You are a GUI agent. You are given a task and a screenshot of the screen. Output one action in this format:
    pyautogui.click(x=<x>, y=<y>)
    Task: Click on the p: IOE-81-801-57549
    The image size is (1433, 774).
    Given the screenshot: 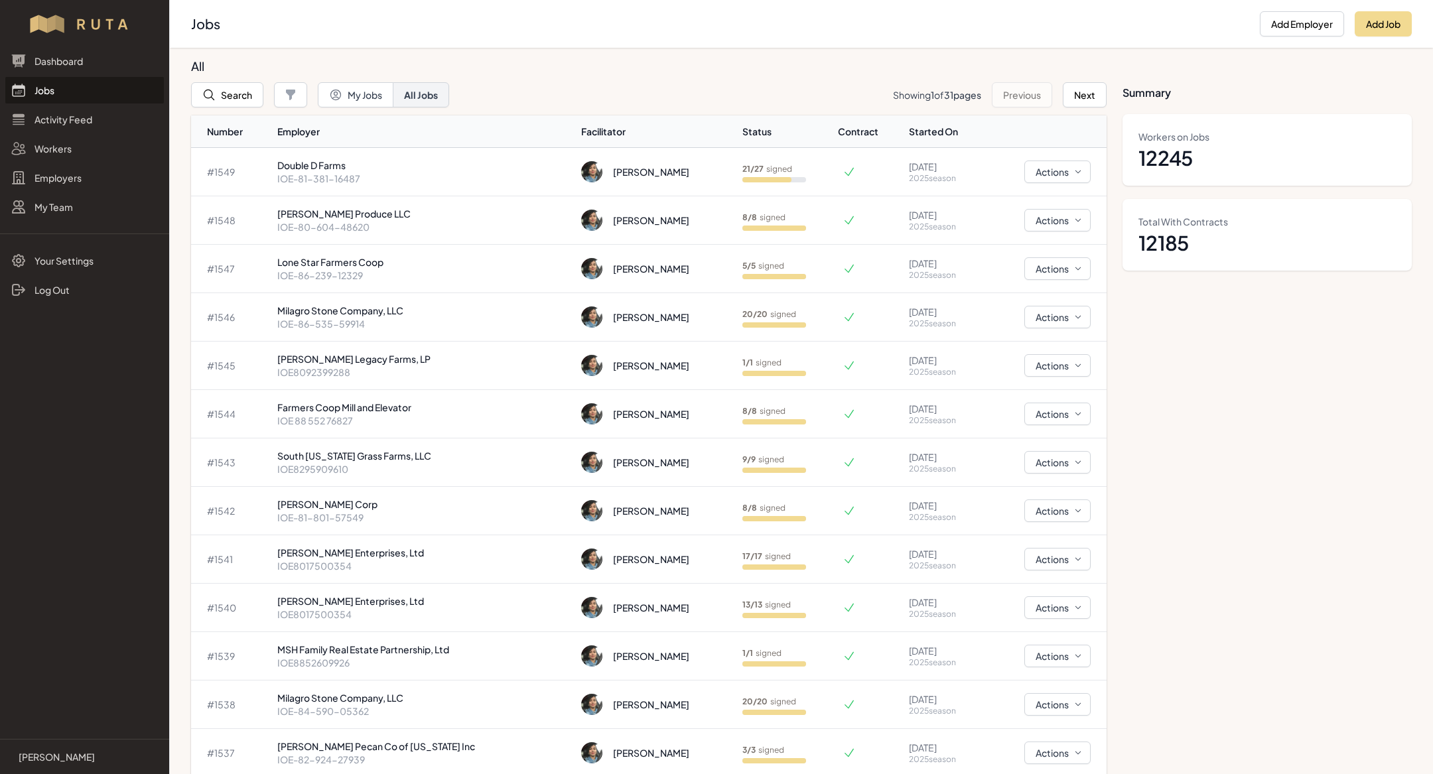 What is the action you would take?
    pyautogui.click(x=424, y=517)
    